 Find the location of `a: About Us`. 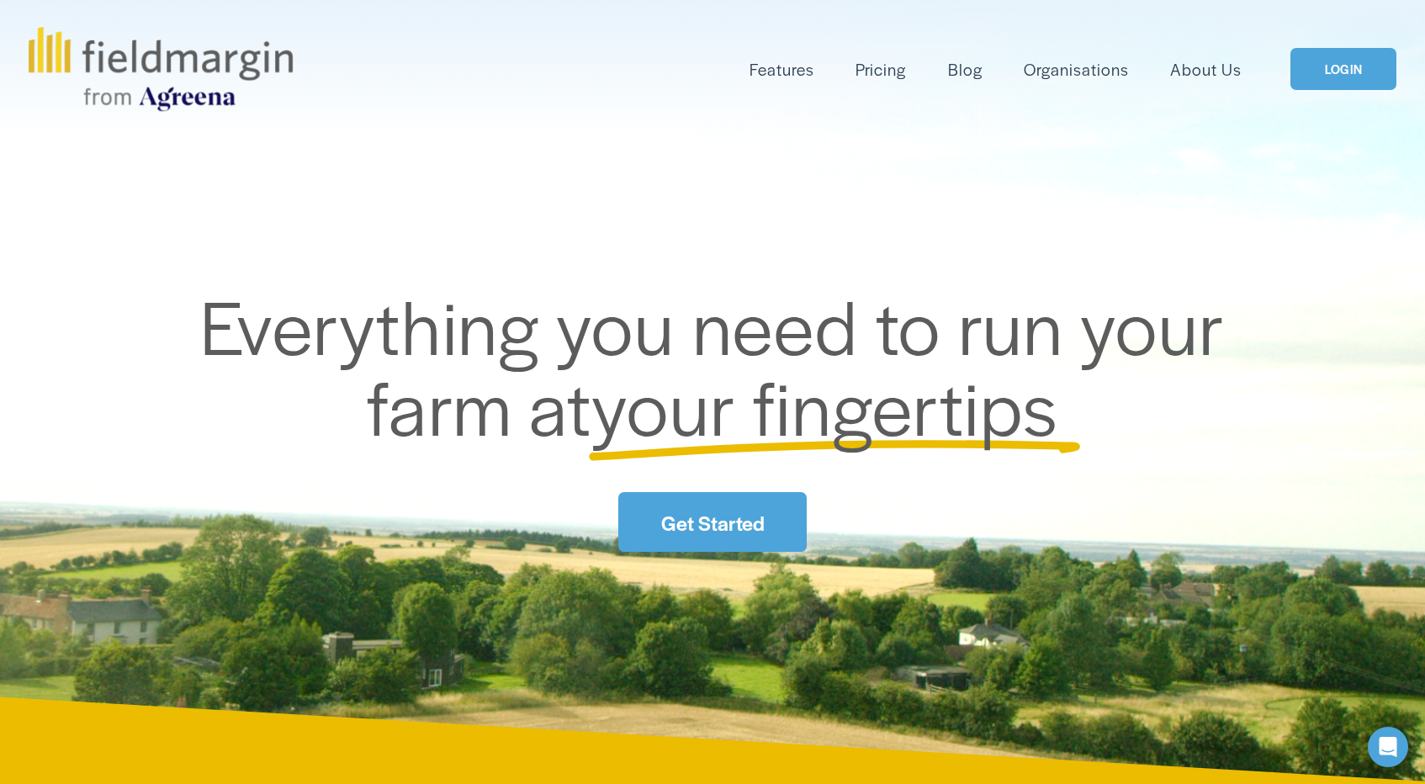

a: About Us is located at coordinates (1206, 69).